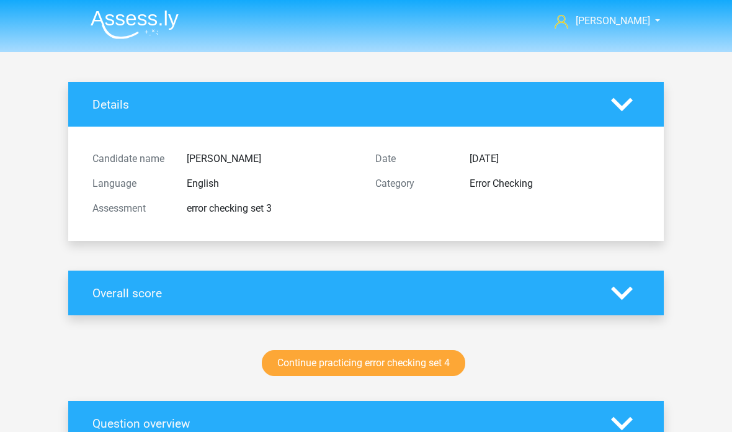 The height and width of the screenshot is (432, 732). I want to click on h4: Question overview, so click(343, 423).